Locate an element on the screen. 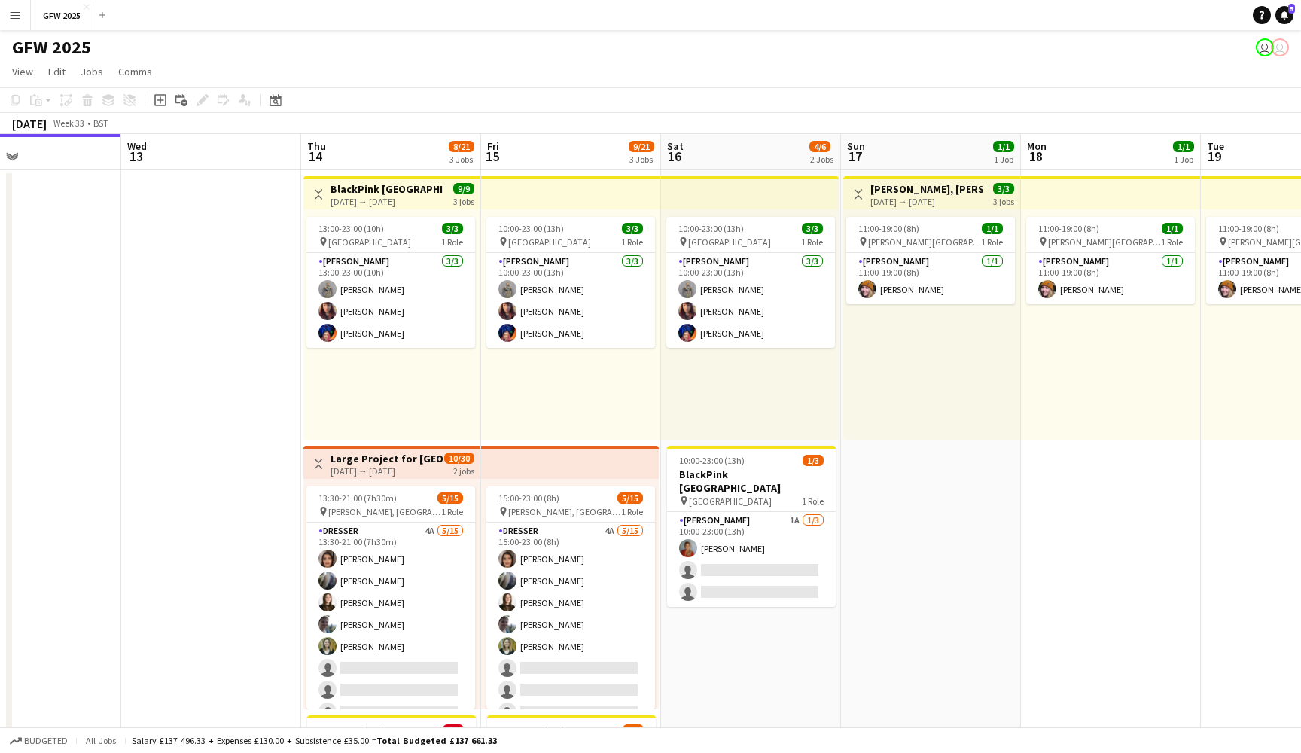  span: 13 is located at coordinates (136, 156).